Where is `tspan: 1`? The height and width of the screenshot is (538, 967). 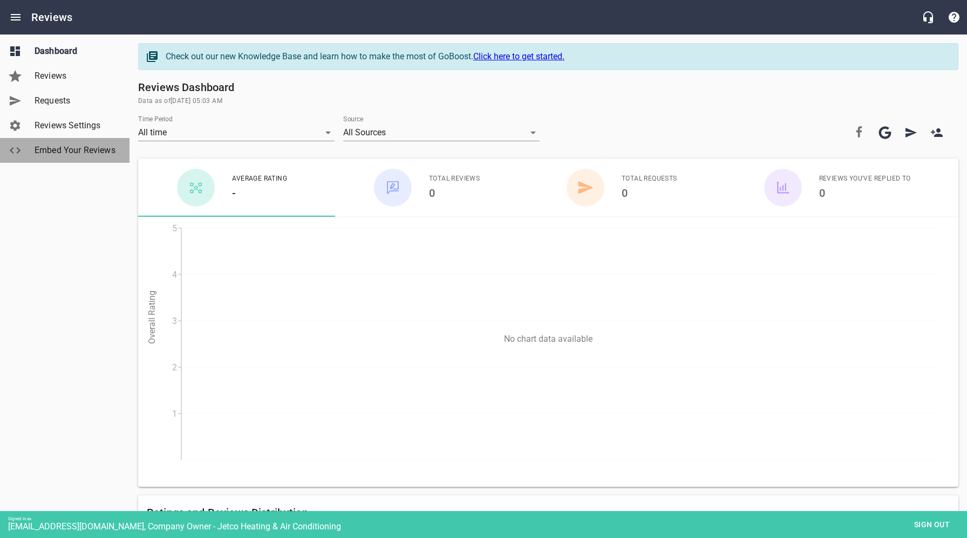 tspan: 1 is located at coordinates (174, 414).